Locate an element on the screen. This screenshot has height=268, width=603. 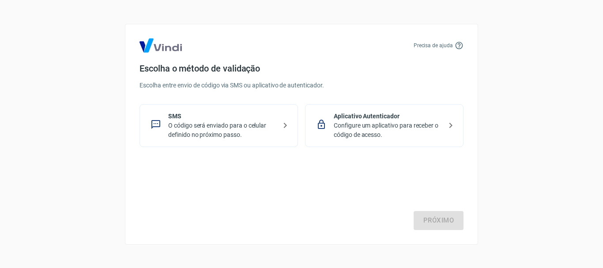
p: Precisa de ajuda is located at coordinates (433, 45).